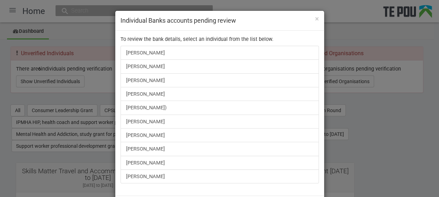 Image resolution: width=439 pixels, height=197 pixels. I want to click on button: Close, so click(316, 19).